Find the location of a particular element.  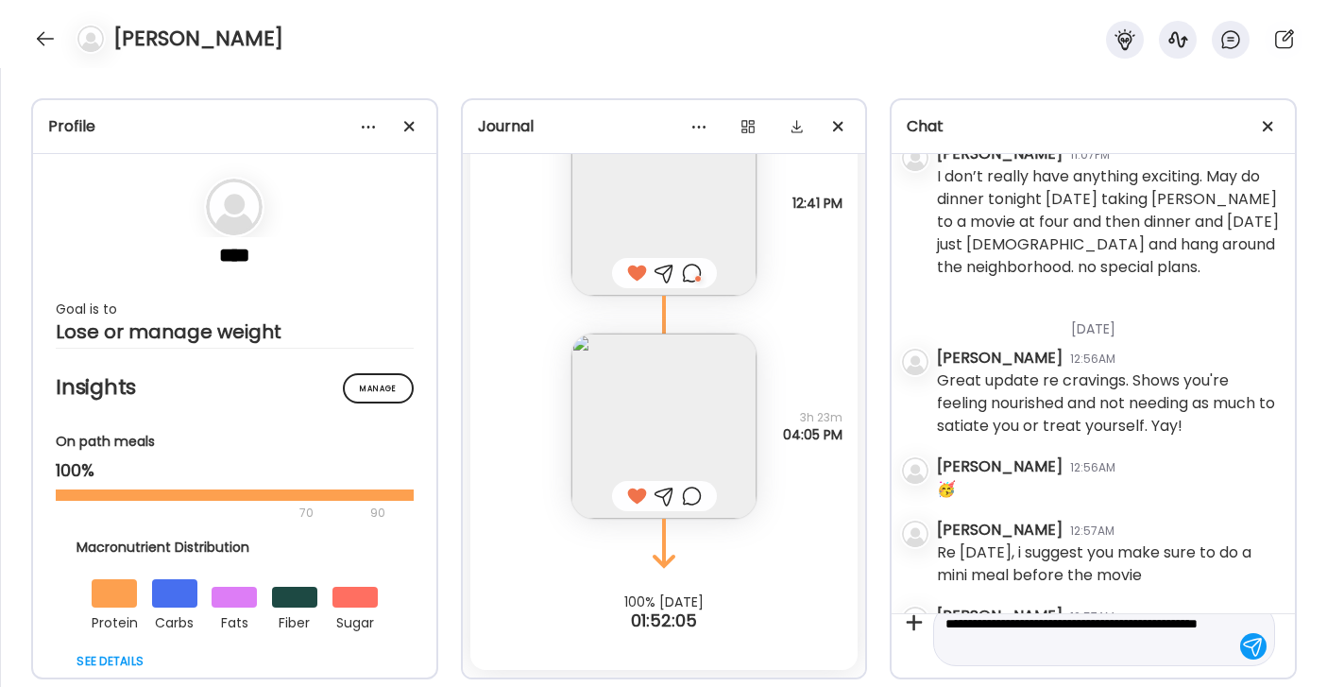

div: 11:07PM is located at coordinates (1090, 155).